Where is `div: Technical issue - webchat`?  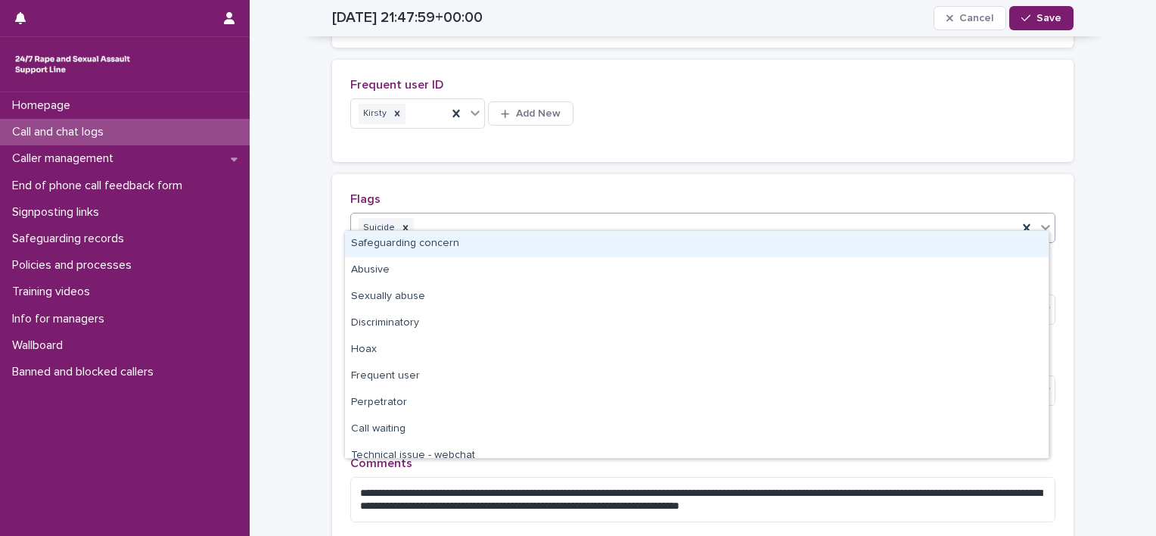
div: Technical issue - webchat is located at coordinates (697, 456).